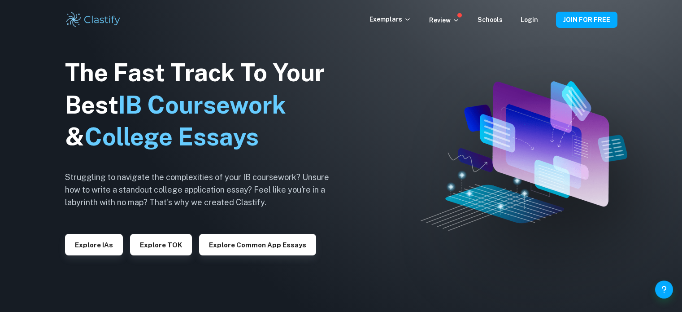  What do you see at coordinates (258, 244) in the screenshot?
I see `a: Explore Common App essays` at bounding box center [258, 244].